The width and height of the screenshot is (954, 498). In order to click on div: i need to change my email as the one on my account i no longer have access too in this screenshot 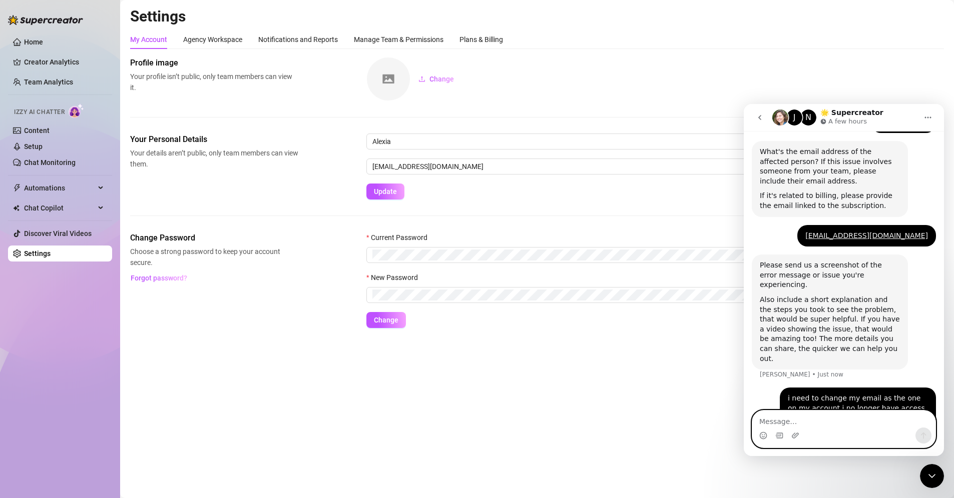, I will do `click(114, 304)`.